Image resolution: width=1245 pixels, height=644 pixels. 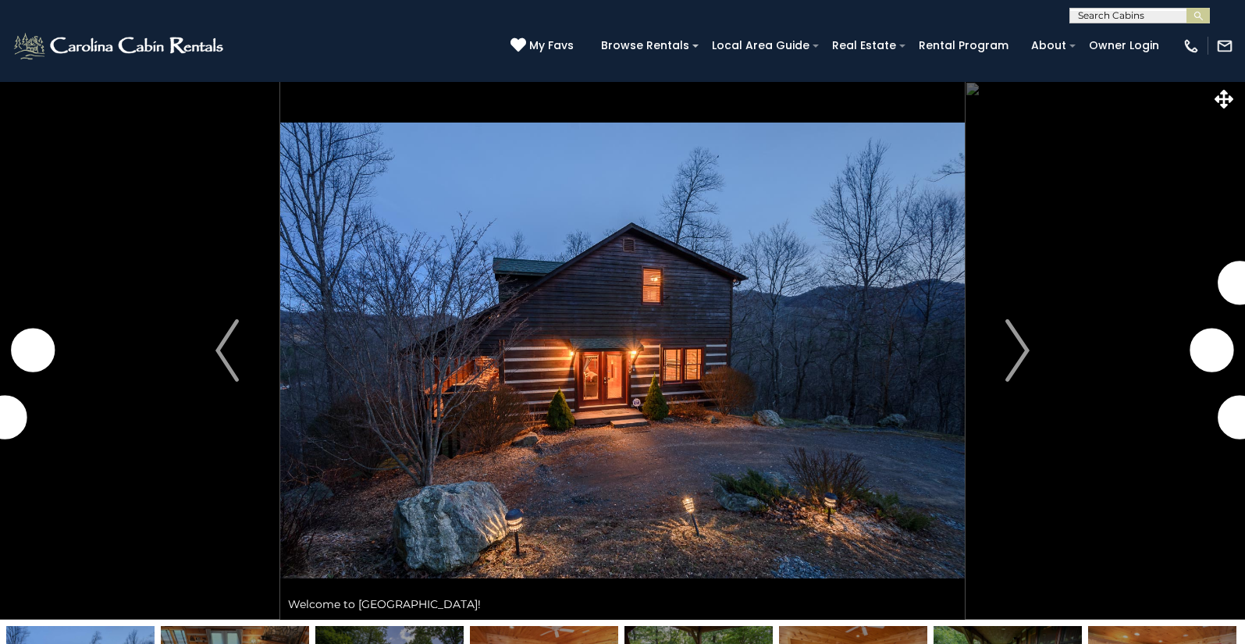 I want to click on img: phone-regular-white.png, so click(x=1191, y=46).